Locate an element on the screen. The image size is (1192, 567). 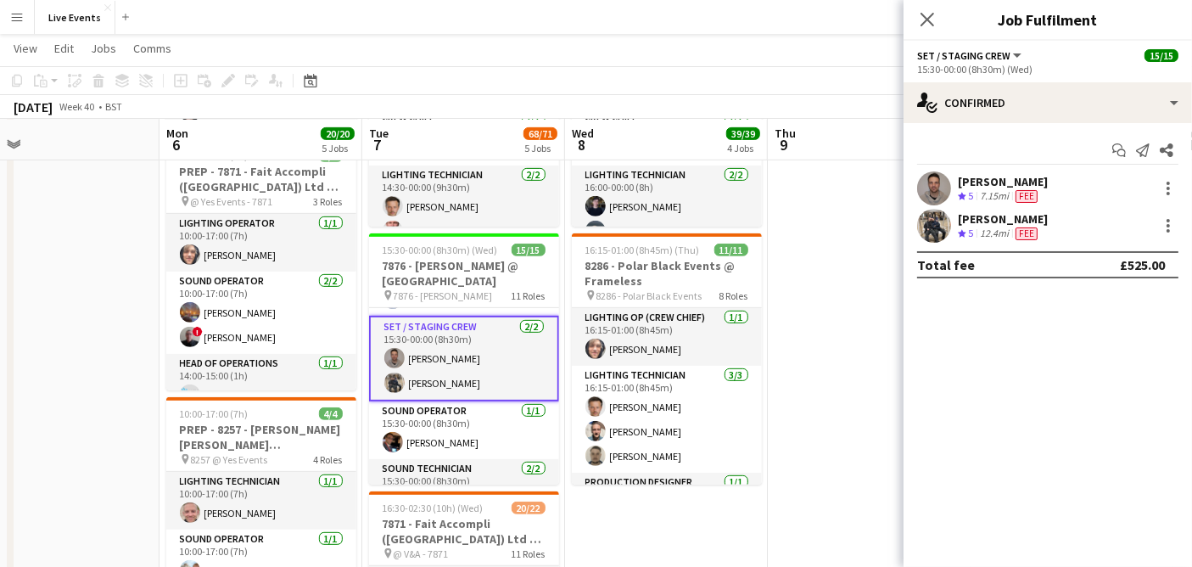
span: 39/39 is located at coordinates (743, 133).